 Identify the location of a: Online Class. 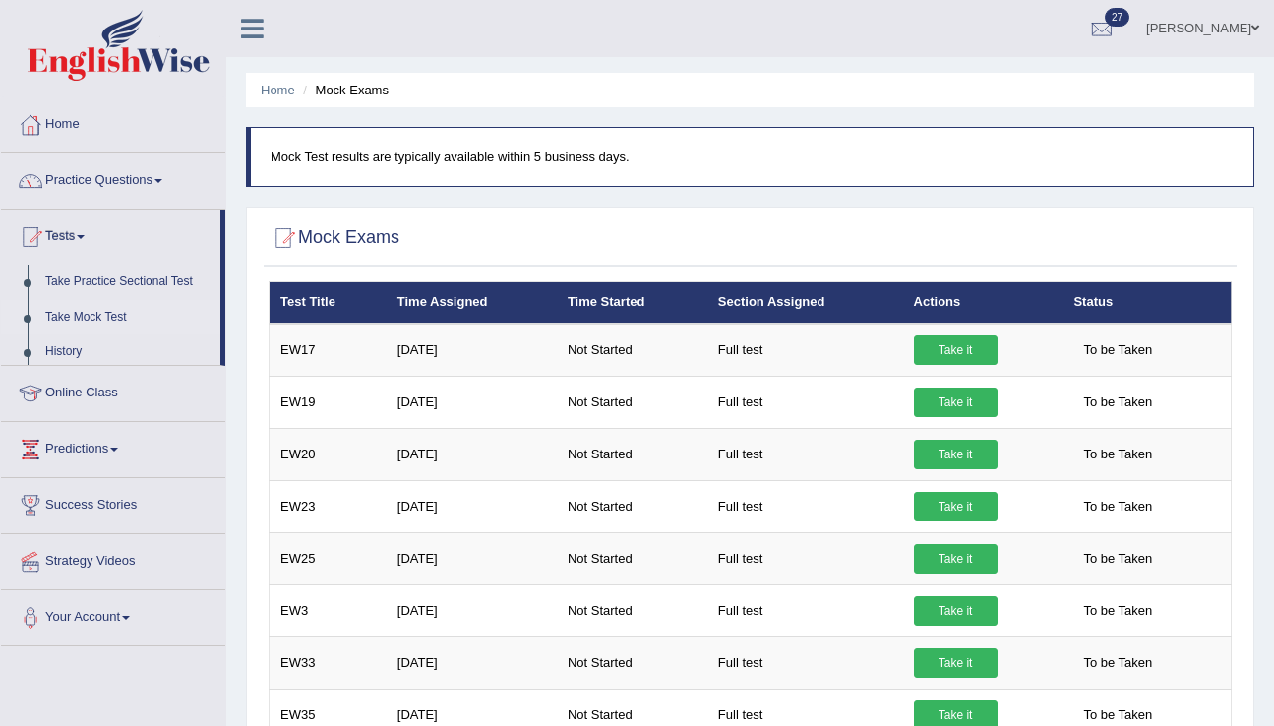
(113, 391).